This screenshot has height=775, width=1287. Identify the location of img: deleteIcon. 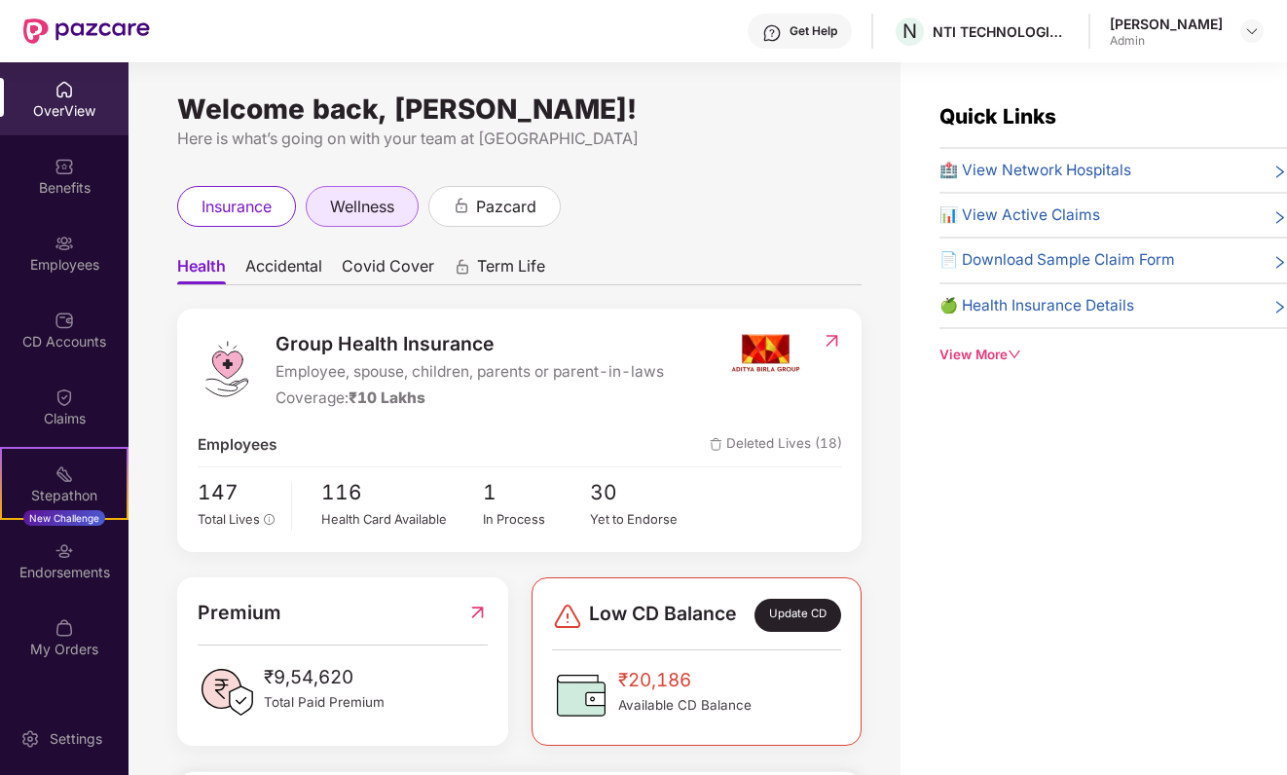
(715, 444).